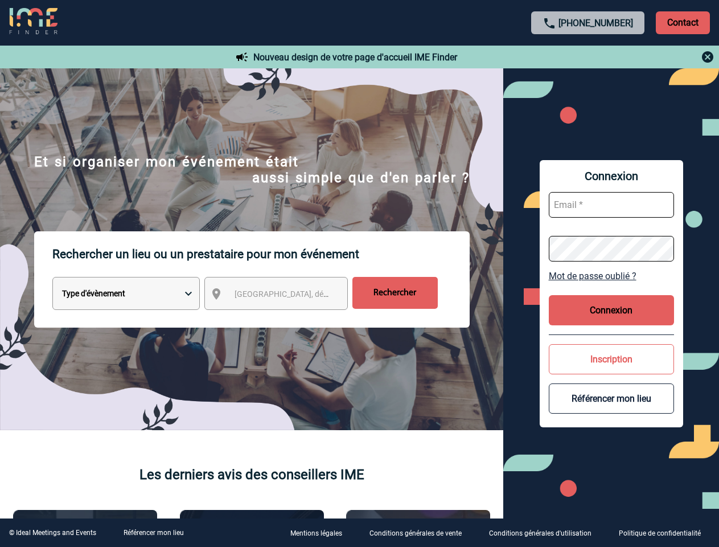 Image resolution: width=719 pixels, height=547 pixels. Describe the element at coordinates (660, 534) in the screenshot. I see `p: Politique de confidentialité` at that location.